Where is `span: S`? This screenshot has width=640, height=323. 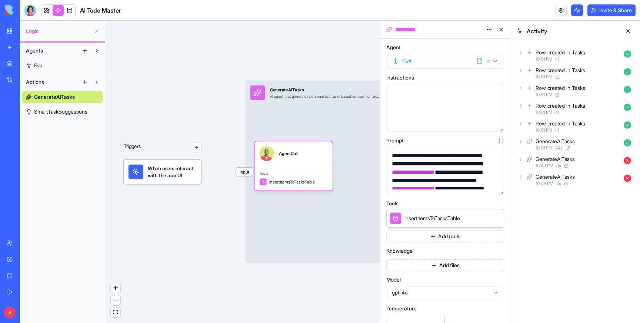 span: S is located at coordinates (10, 313).